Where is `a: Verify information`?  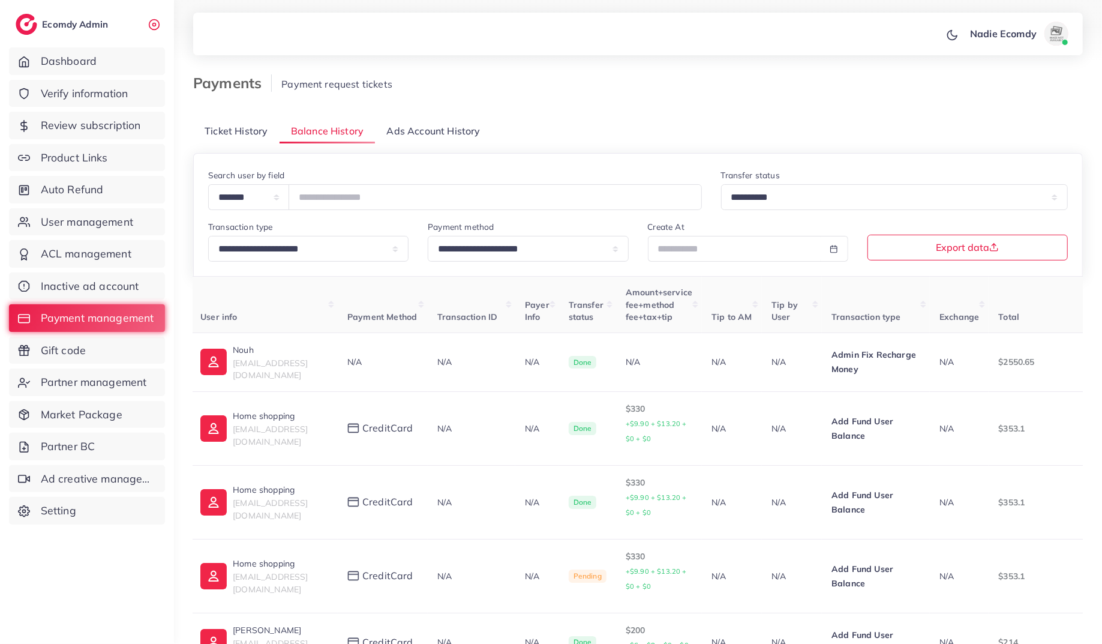 a: Verify information is located at coordinates (87, 94).